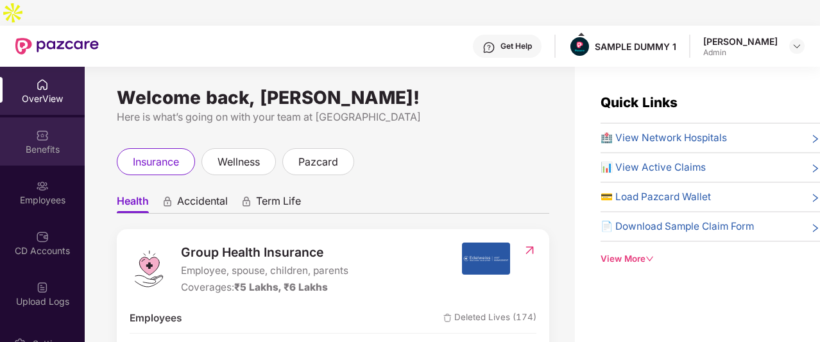  Describe the element at coordinates (516, 46) in the screenshot. I see `div: Get Help` at that location.